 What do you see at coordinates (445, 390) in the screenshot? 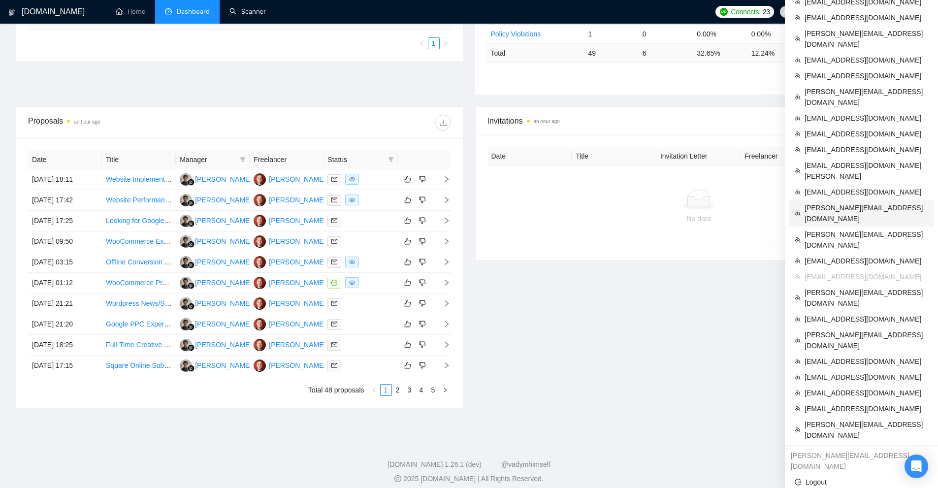
I see `li: Next Page` at bounding box center [445, 390].